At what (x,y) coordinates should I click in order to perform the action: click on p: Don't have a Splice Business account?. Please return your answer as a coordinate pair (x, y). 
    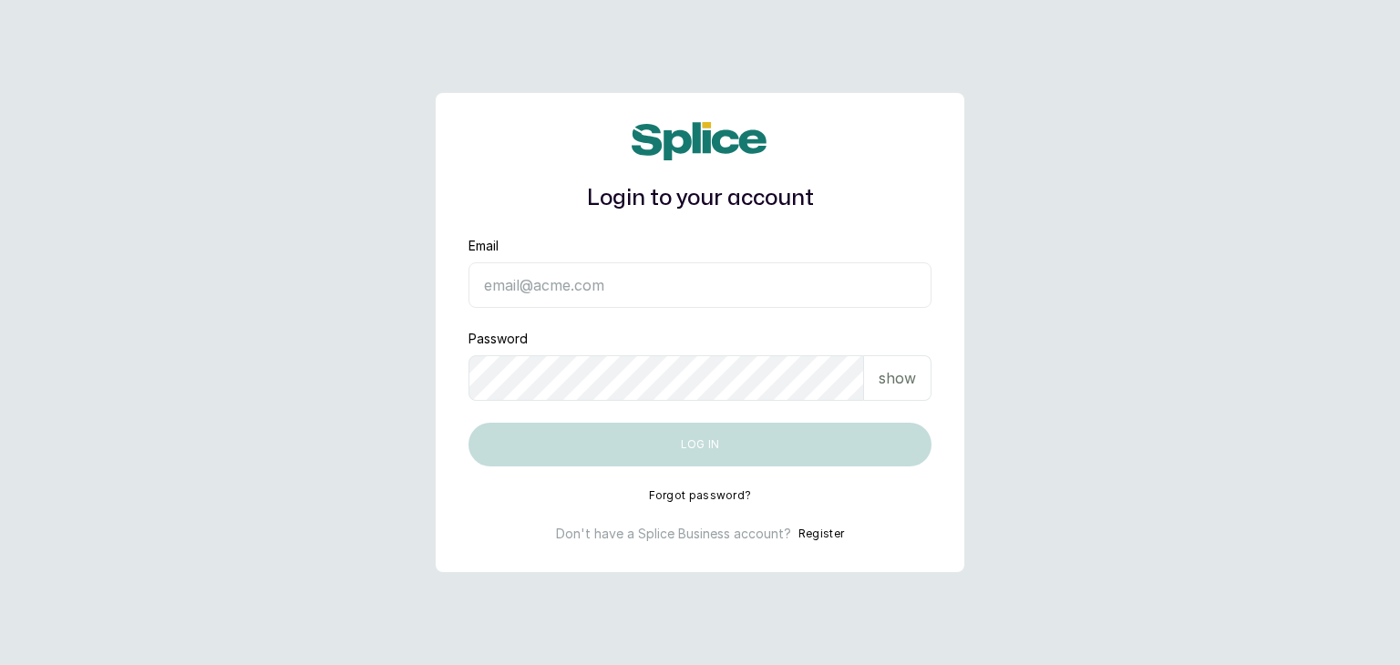
    Looking at the image, I should click on (674, 534).